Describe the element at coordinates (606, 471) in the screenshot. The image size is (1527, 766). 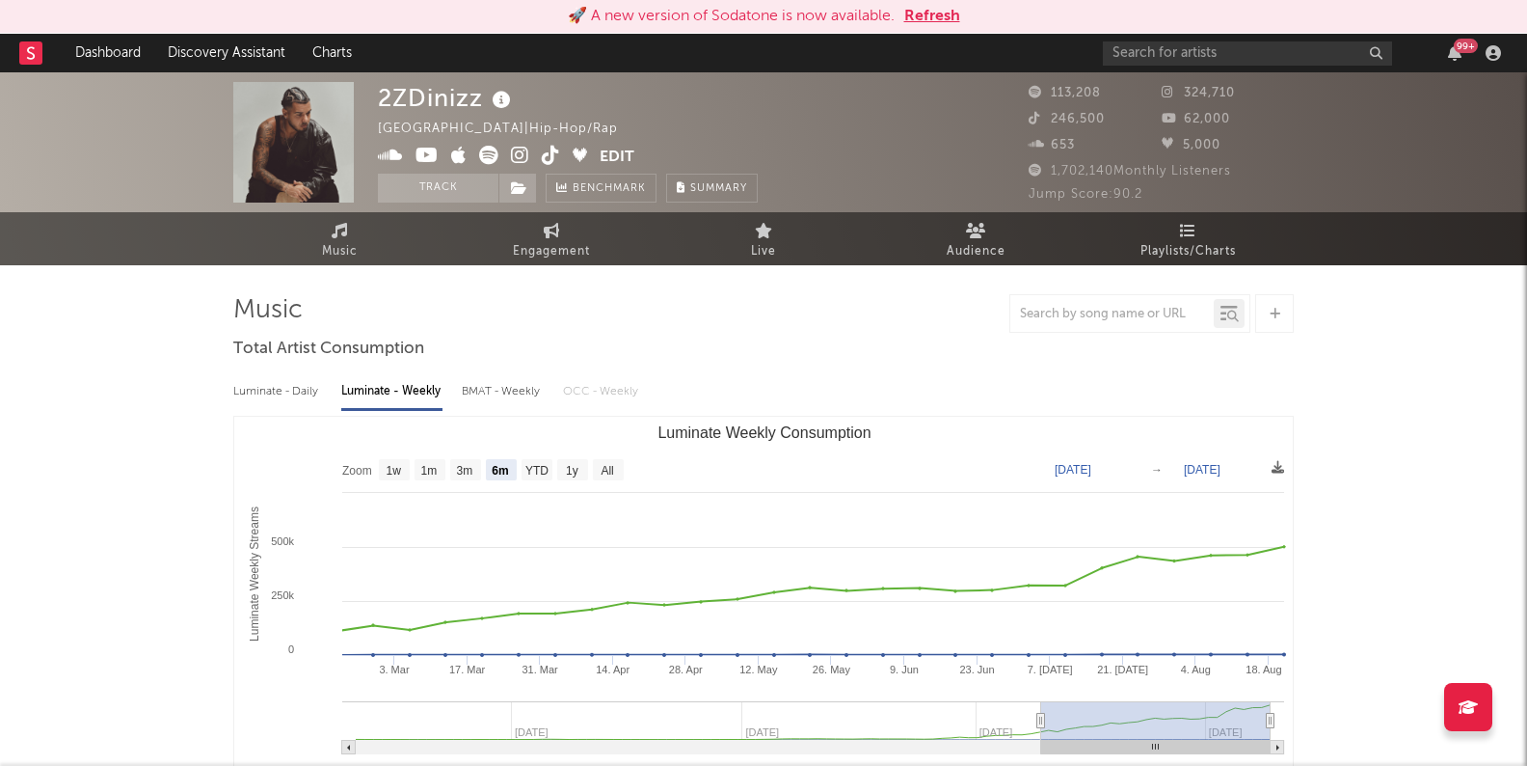
I see `text: All` at that location.